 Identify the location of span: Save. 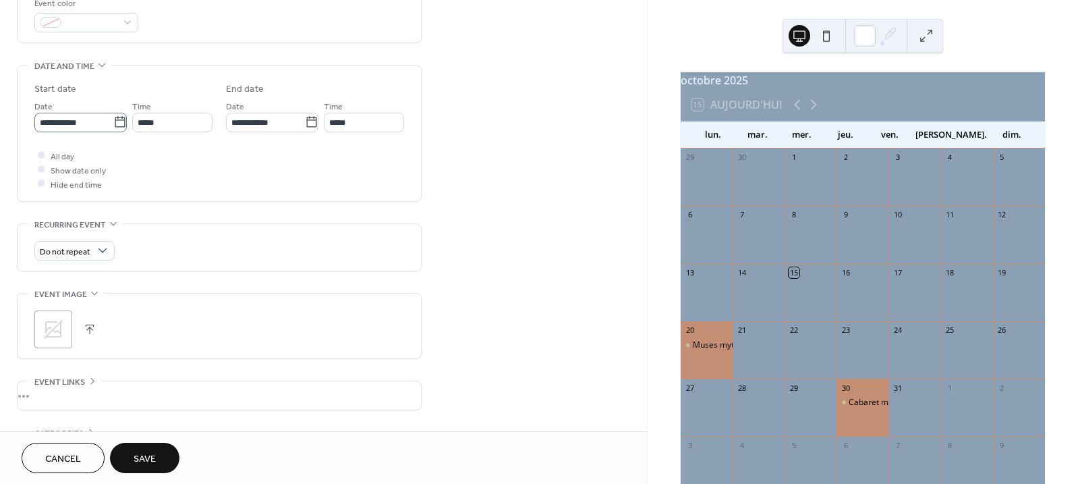
(144, 459).